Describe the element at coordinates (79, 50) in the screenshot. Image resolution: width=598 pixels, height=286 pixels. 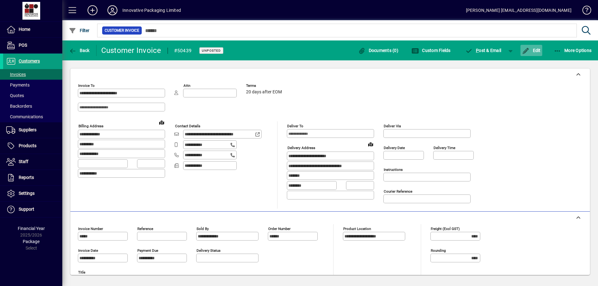
I see `app-page-header-button: Back` at that location.